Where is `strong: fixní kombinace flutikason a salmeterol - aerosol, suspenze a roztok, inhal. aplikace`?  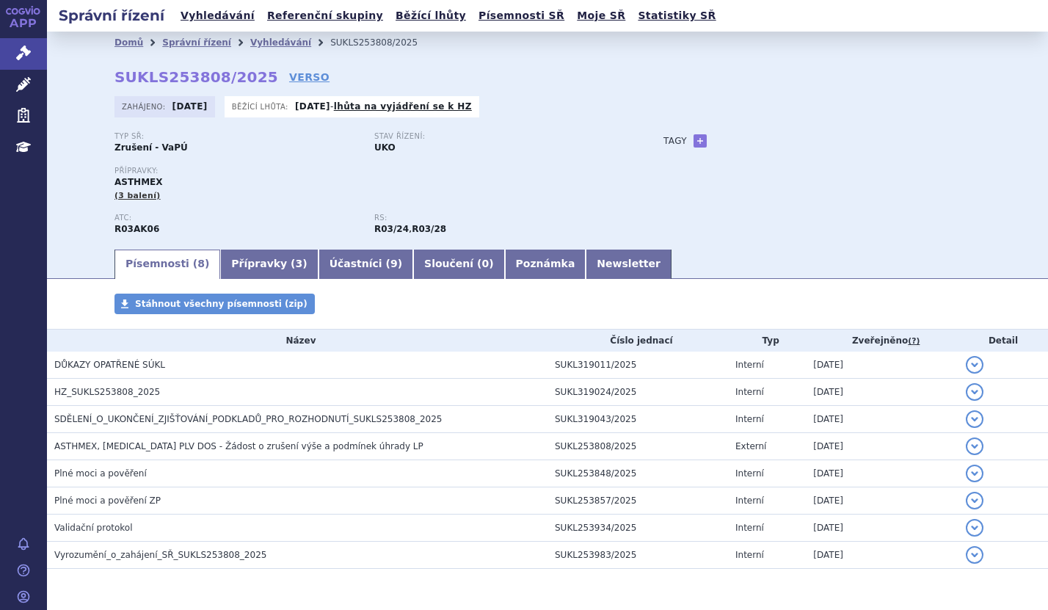 strong: fixní kombinace flutikason a salmeterol - aerosol, suspenze a roztok, inhal. aplikace is located at coordinates (429, 229).